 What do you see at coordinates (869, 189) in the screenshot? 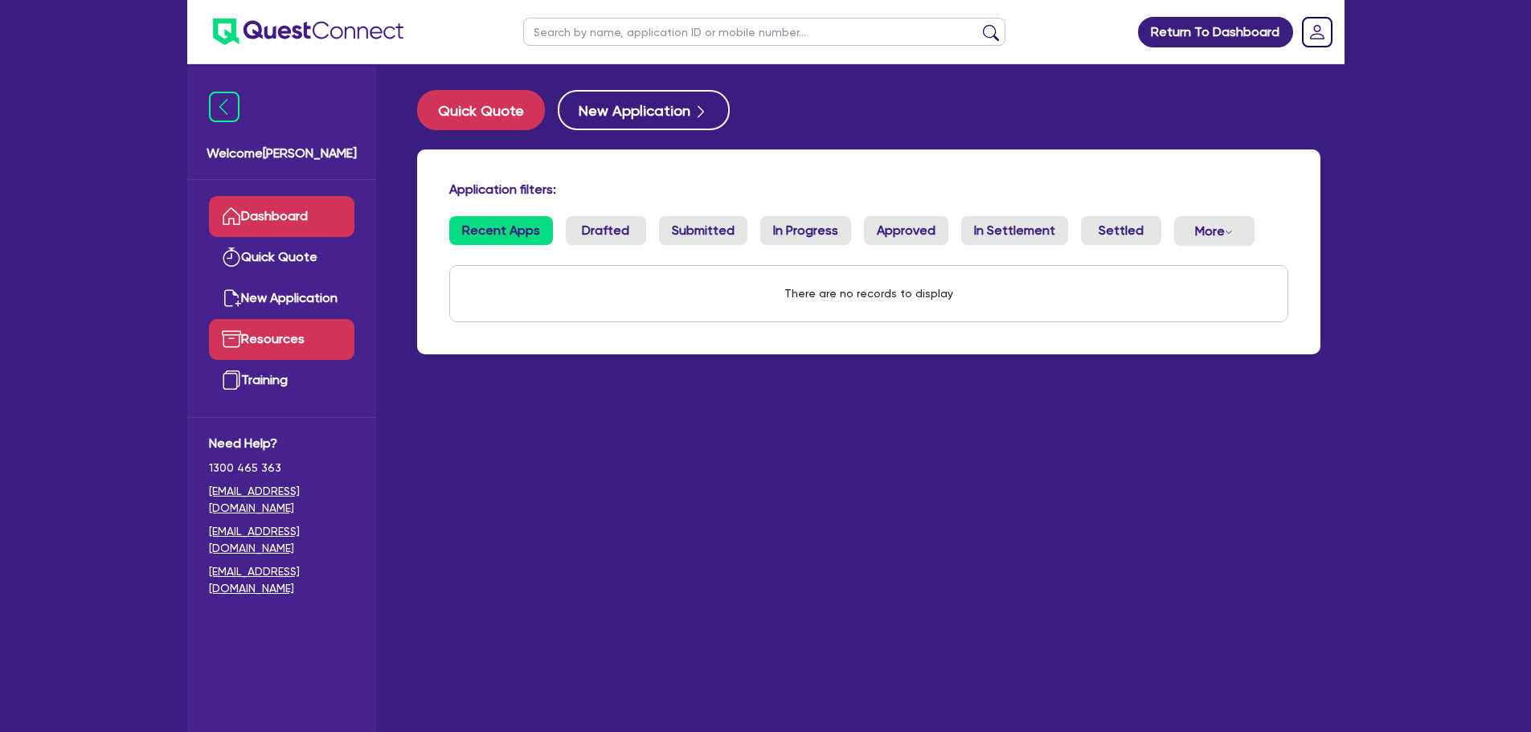
I see `h4: Application filters:` at bounding box center [869, 189].